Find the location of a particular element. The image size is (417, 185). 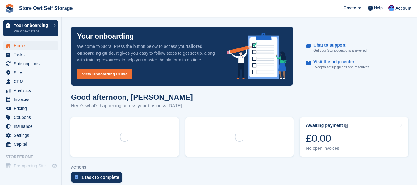

a: Store Owt Self Storage is located at coordinates (46, 8).